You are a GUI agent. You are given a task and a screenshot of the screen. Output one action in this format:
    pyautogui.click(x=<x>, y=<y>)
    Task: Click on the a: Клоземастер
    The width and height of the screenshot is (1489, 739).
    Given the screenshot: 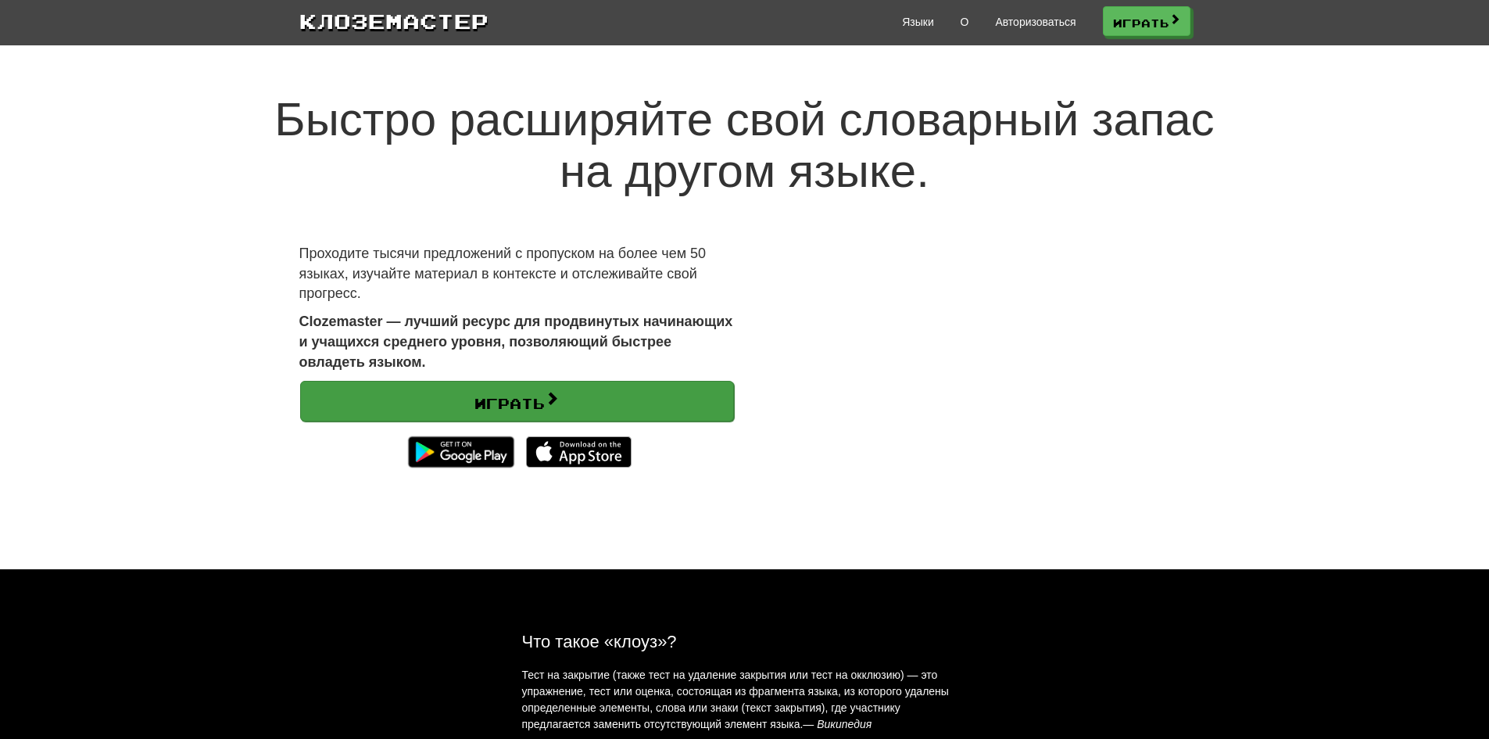 What is the action you would take?
    pyautogui.click(x=394, y=20)
    